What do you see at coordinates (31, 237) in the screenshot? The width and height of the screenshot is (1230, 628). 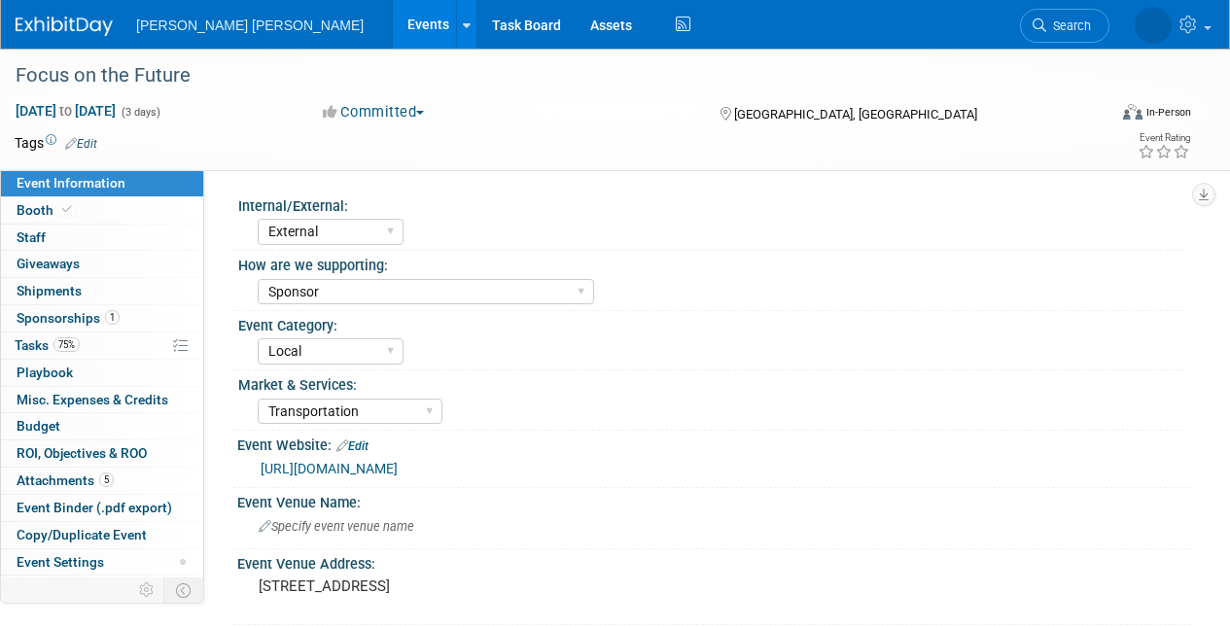 I see `span: Staff` at bounding box center [31, 237].